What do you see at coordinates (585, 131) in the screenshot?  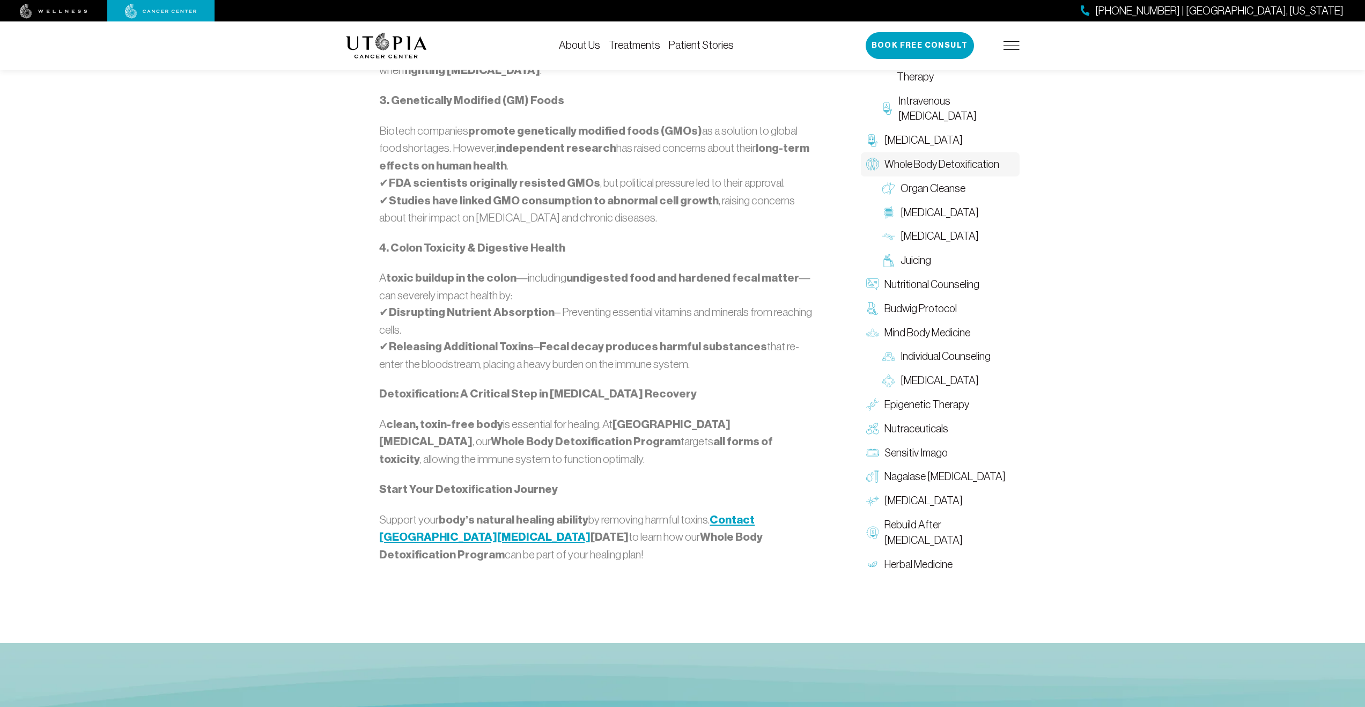 I see `strong: promote genetically modified foods (GMOs)` at bounding box center [585, 131].